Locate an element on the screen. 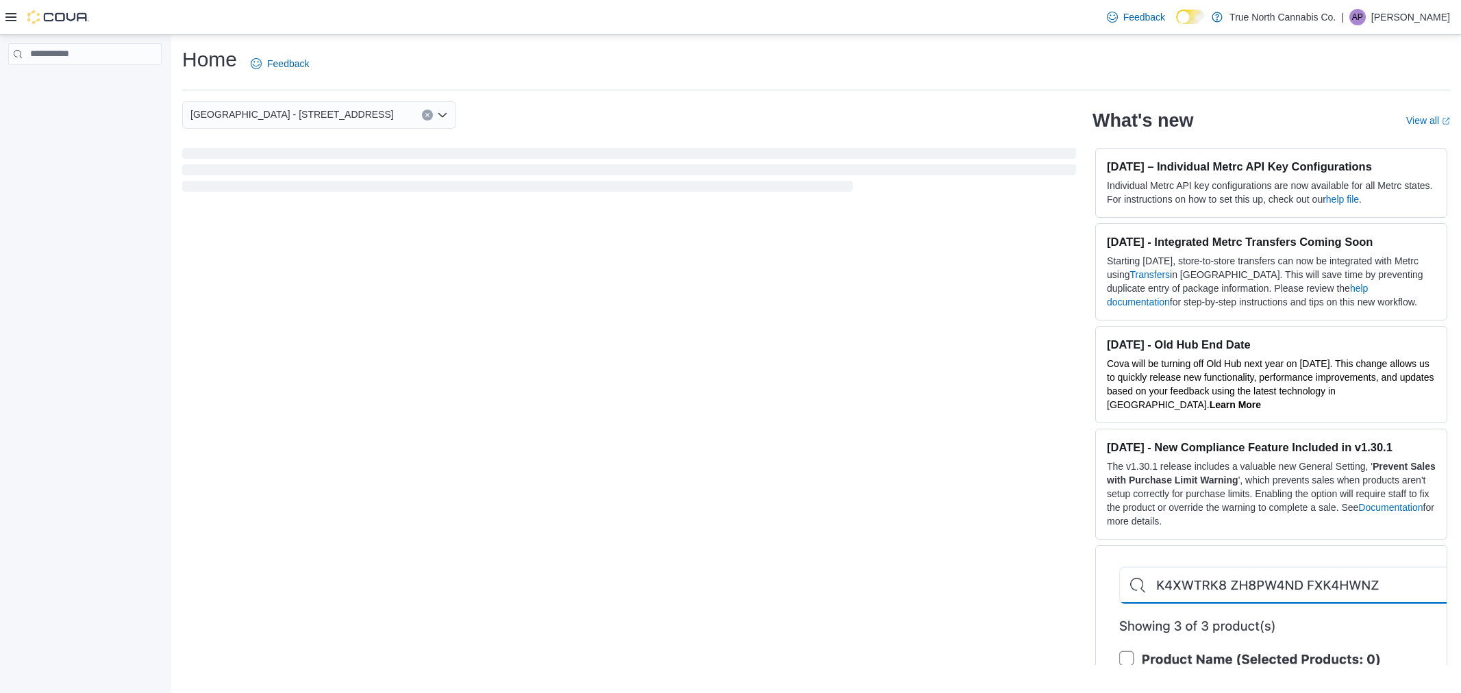 The width and height of the screenshot is (1461, 693). strong: Learn More is located at coordinates (1235, 405).